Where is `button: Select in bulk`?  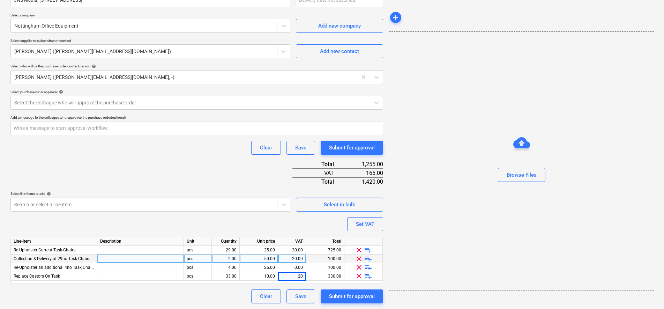 button: Select in bulk is located at coordinates (339, 204).